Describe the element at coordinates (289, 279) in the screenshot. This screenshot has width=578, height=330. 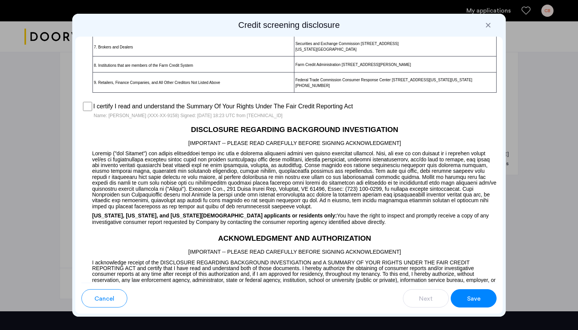
I see `p: I acknowledge receipt of the DISCLOSURE REGARDING BACKGROUND INVESTIGATION and A SUMMARY OF YOUR ...` at that location.